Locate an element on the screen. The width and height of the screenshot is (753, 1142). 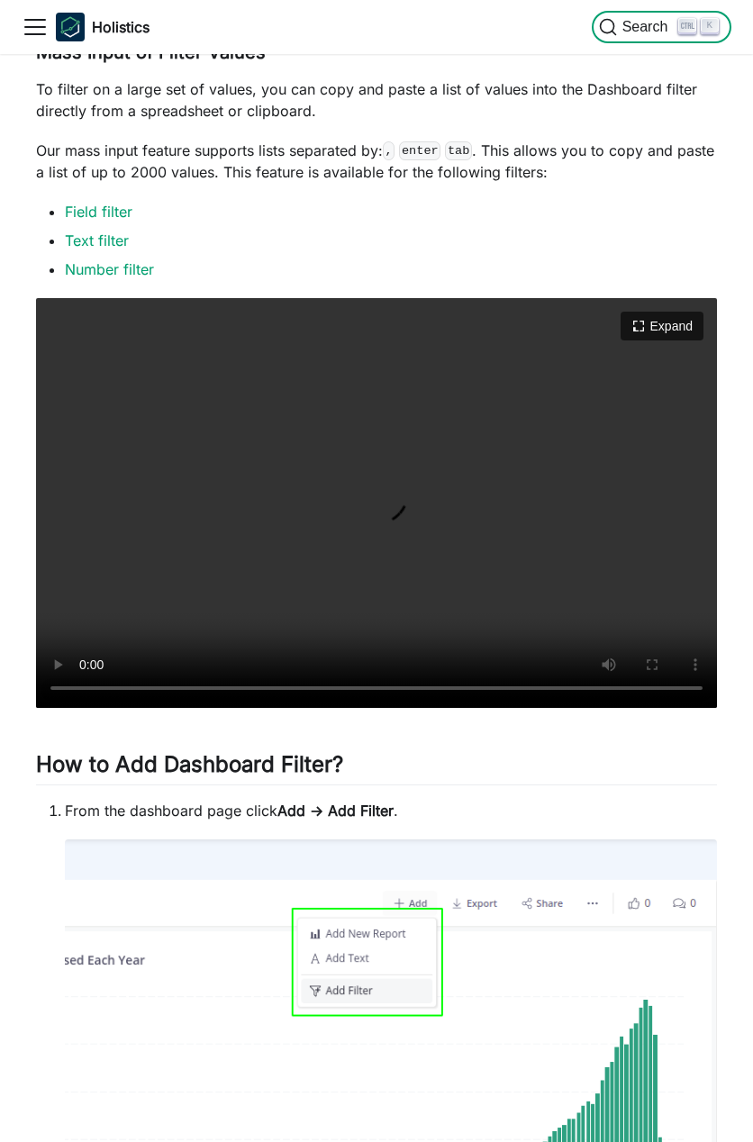
video: Your browser does not support embedding video, but you can . is located at coordinates (376, 503).